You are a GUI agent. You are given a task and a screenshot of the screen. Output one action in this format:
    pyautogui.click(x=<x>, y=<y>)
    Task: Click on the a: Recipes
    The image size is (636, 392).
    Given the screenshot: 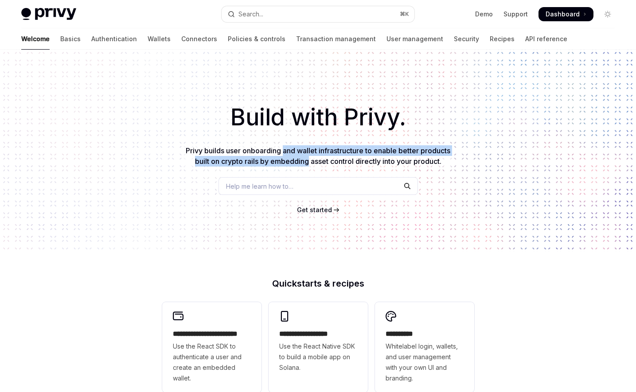 What is the action you would take?
    pyautogui.click(x=502, y=39)
    